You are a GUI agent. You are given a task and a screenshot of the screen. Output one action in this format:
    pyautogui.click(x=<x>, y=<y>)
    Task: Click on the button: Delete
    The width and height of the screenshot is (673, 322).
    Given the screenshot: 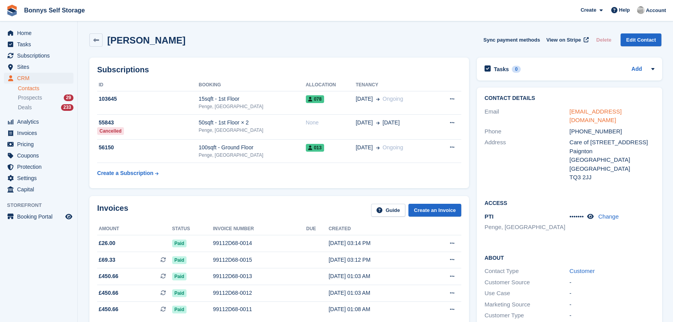 What is the action you would take?
    pyautogui.click(x=603, y=40)
    